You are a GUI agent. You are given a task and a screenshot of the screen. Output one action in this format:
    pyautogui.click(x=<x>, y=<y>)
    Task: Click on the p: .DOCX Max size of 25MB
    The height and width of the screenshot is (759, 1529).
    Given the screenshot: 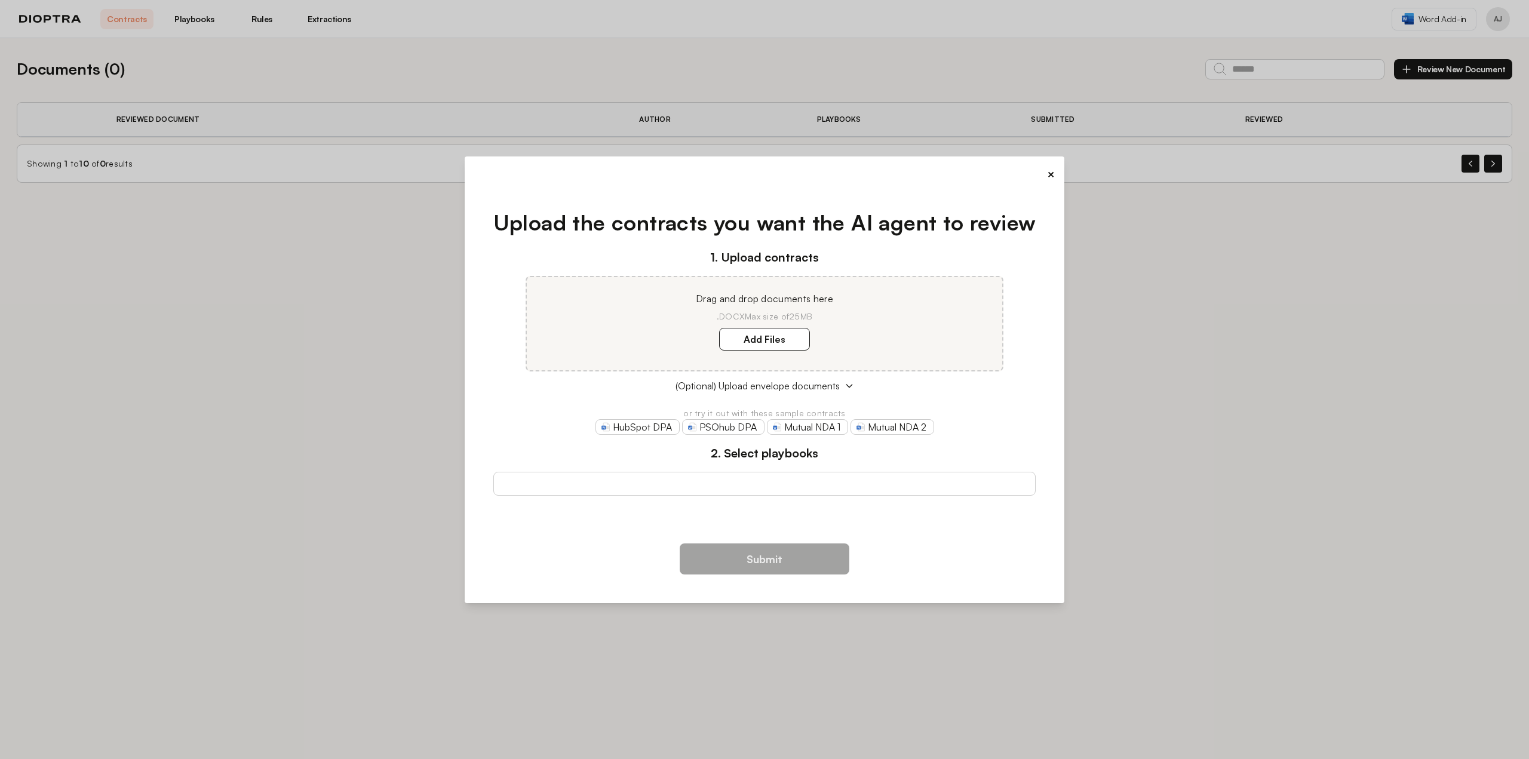 What is the action you would take?
    pyautogui.click(x=765, y=317)
    